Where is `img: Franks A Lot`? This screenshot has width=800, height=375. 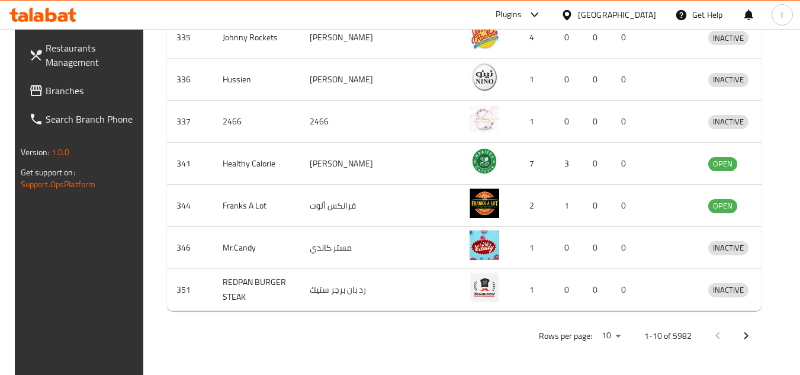
img: Franks A Lot is located at coordinates (484, 203).